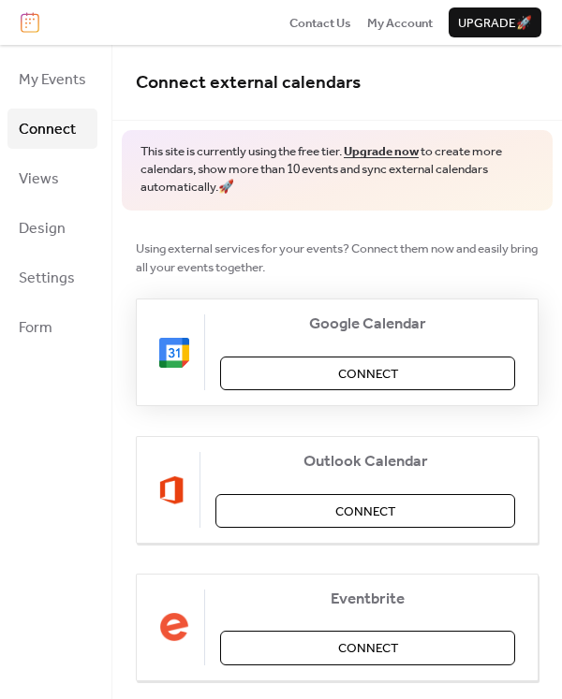  Describe the element at coordinates (320, 23) in the screenshot. I see `span: Contact Us` at that location.